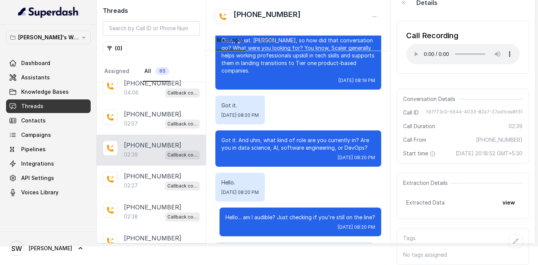 Image resolution: width=538 pixels, height=265 pixels. Describe the element at coordinates (131, 185) in the screenshot. I see `p: 02:27` at that location.